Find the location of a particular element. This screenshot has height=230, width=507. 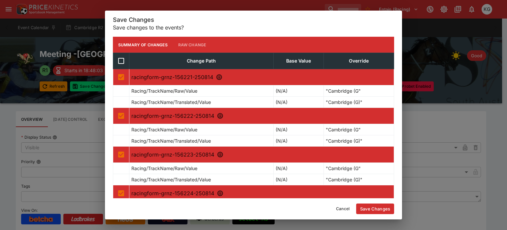

button: Cancel is located at coordinates (343, 208).